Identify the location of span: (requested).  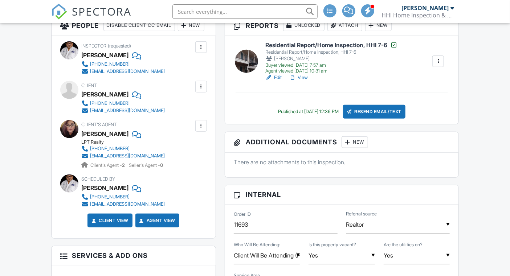
(120, 46).